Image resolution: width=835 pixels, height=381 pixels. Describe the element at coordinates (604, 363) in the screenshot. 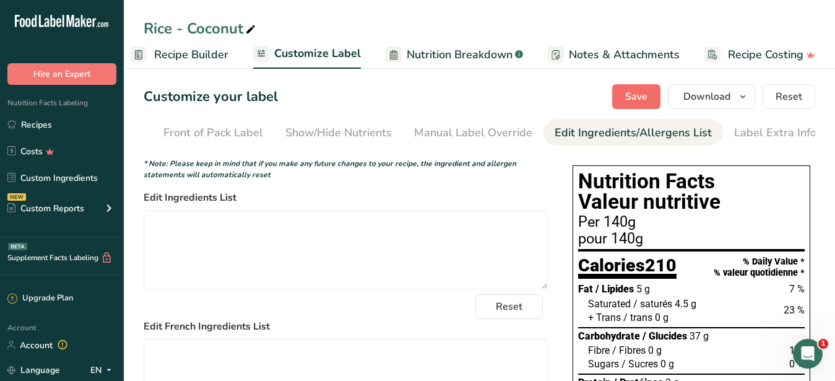

I see `span: Sugars` at that location.